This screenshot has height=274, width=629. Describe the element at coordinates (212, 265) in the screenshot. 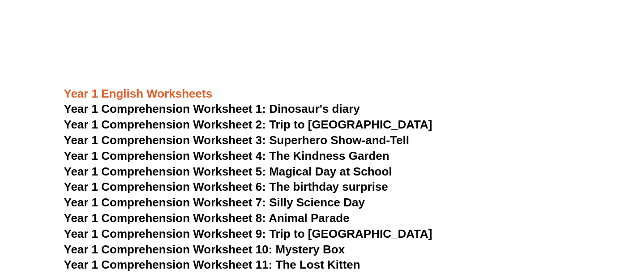

I see `span: Year 1 Comprehension Worksheet 11: The Lost Kitten` at that location.